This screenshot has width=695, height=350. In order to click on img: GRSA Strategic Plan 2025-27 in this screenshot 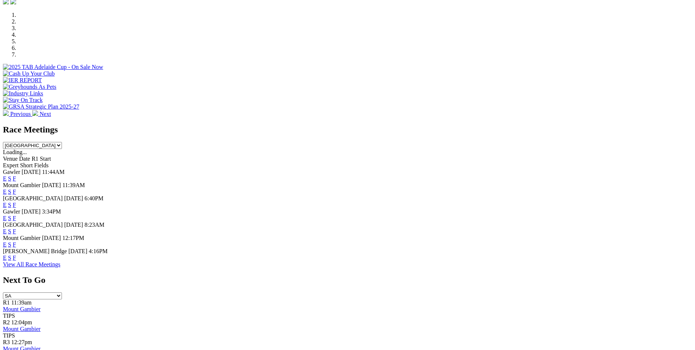, I will do `click(41, 107)`.